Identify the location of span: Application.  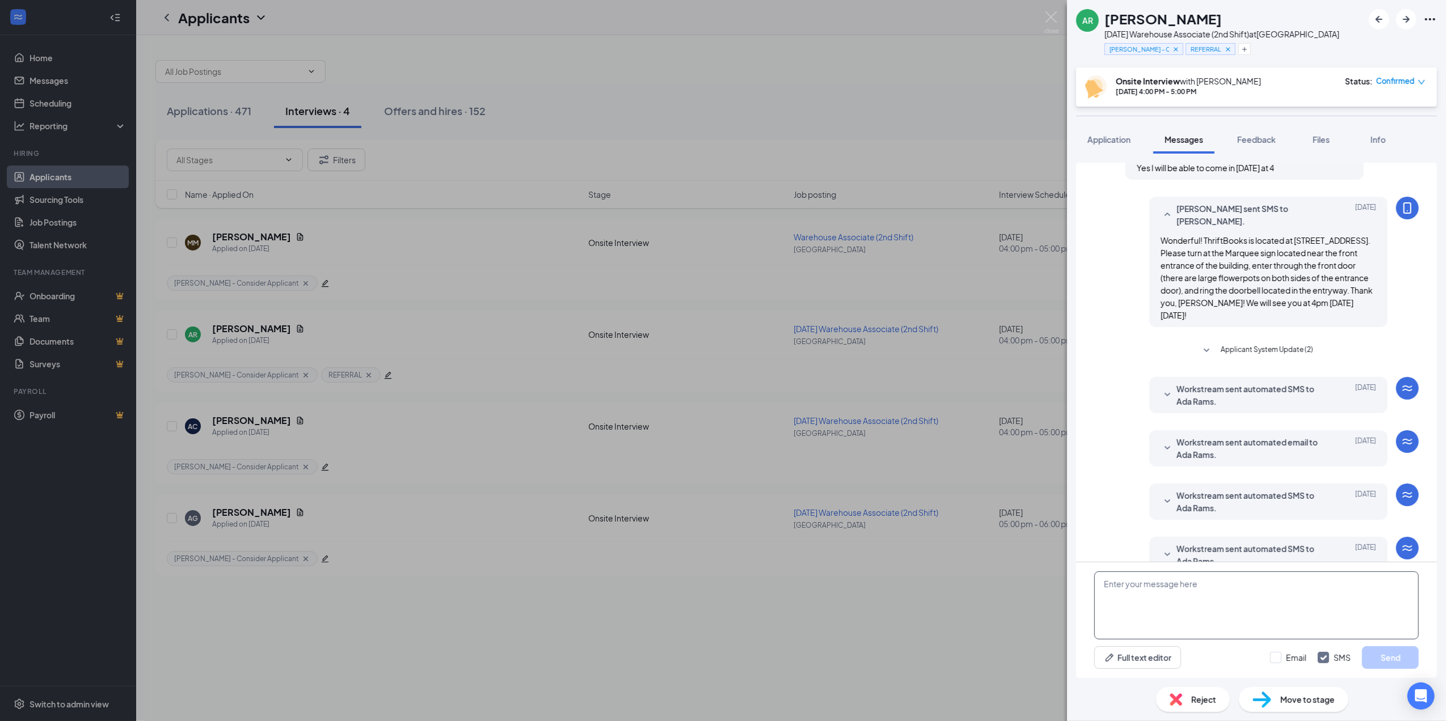
(1109, 140).